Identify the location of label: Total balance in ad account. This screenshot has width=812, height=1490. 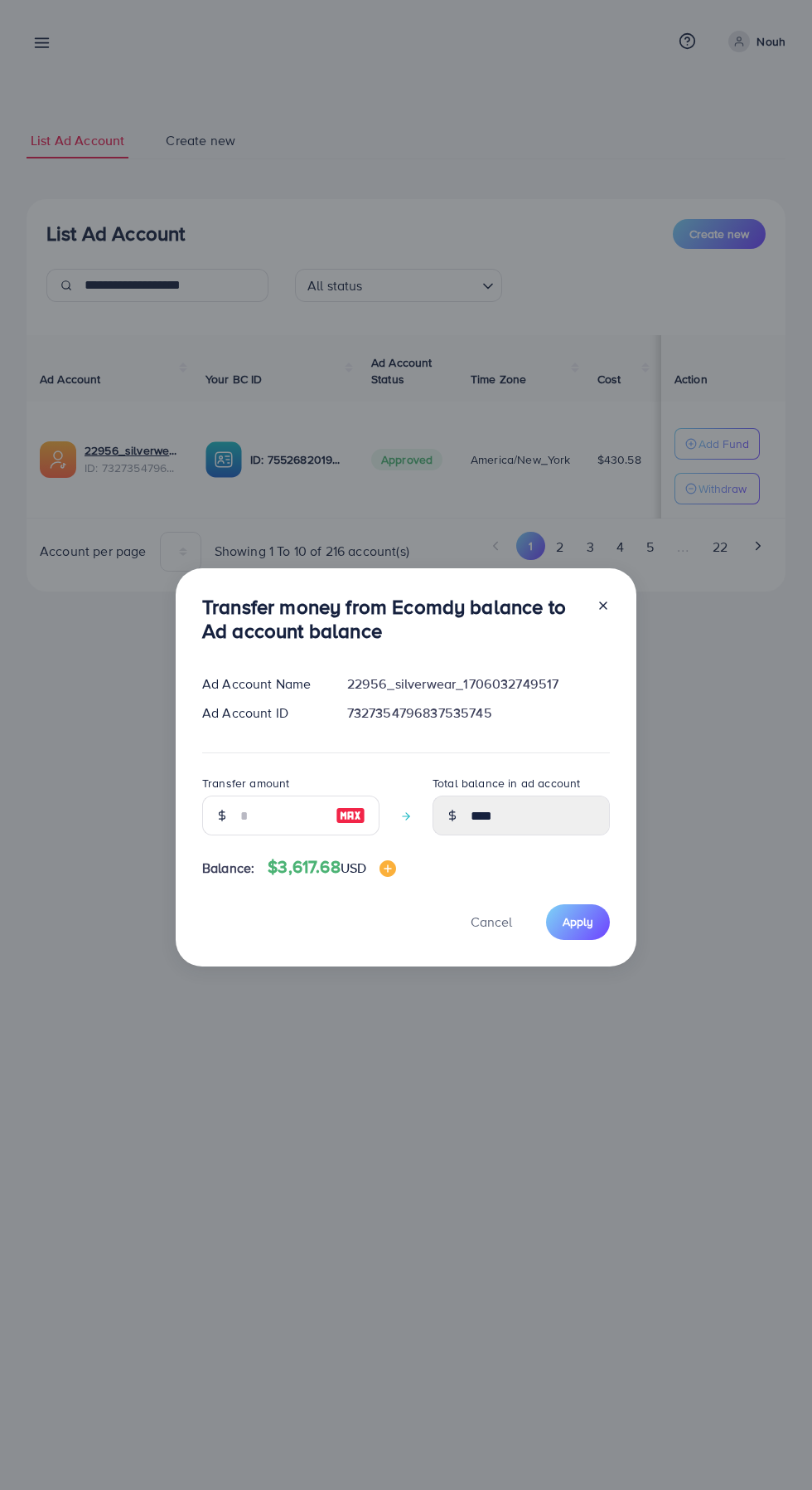
(507, 783).